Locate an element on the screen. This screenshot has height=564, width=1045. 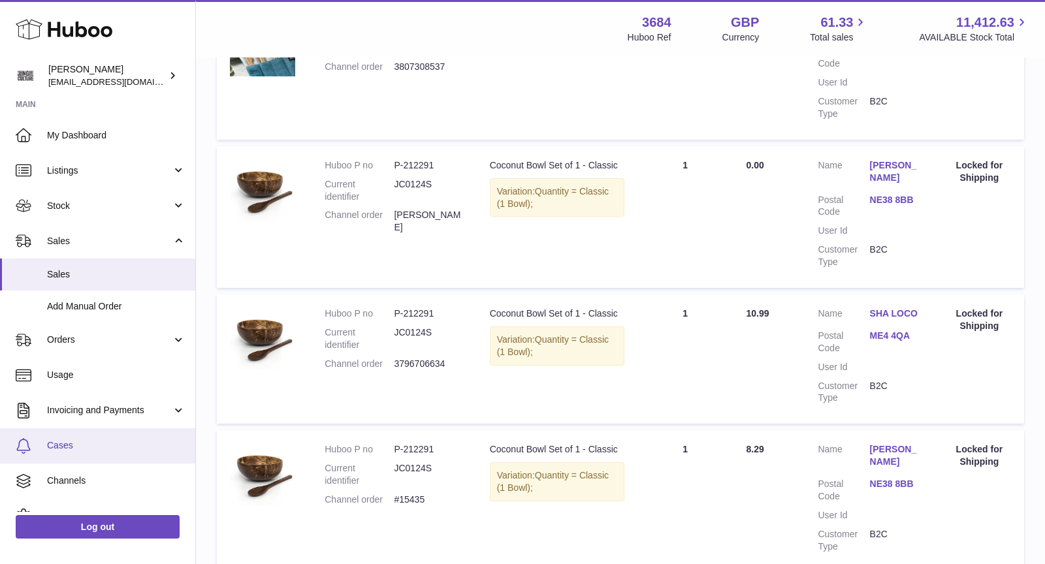
strong: GBP is located at coordinates (745, 22).